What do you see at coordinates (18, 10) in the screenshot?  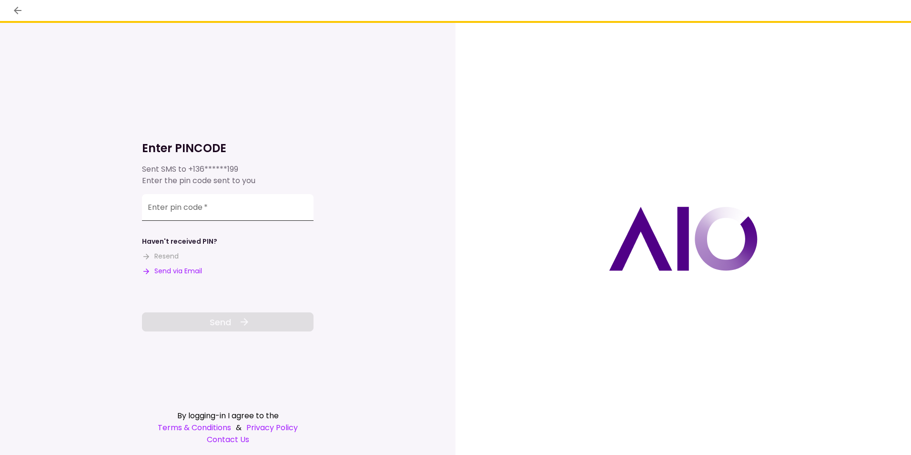 I see `button: back` at bounding box center [18, 10].